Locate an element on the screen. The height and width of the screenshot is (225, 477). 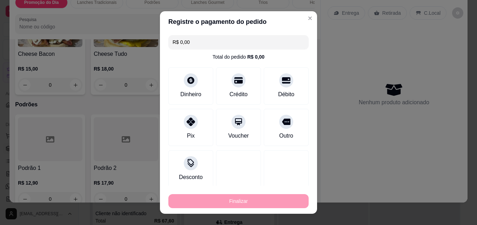
div: Total do pedido is located at coordinates (239, 57).